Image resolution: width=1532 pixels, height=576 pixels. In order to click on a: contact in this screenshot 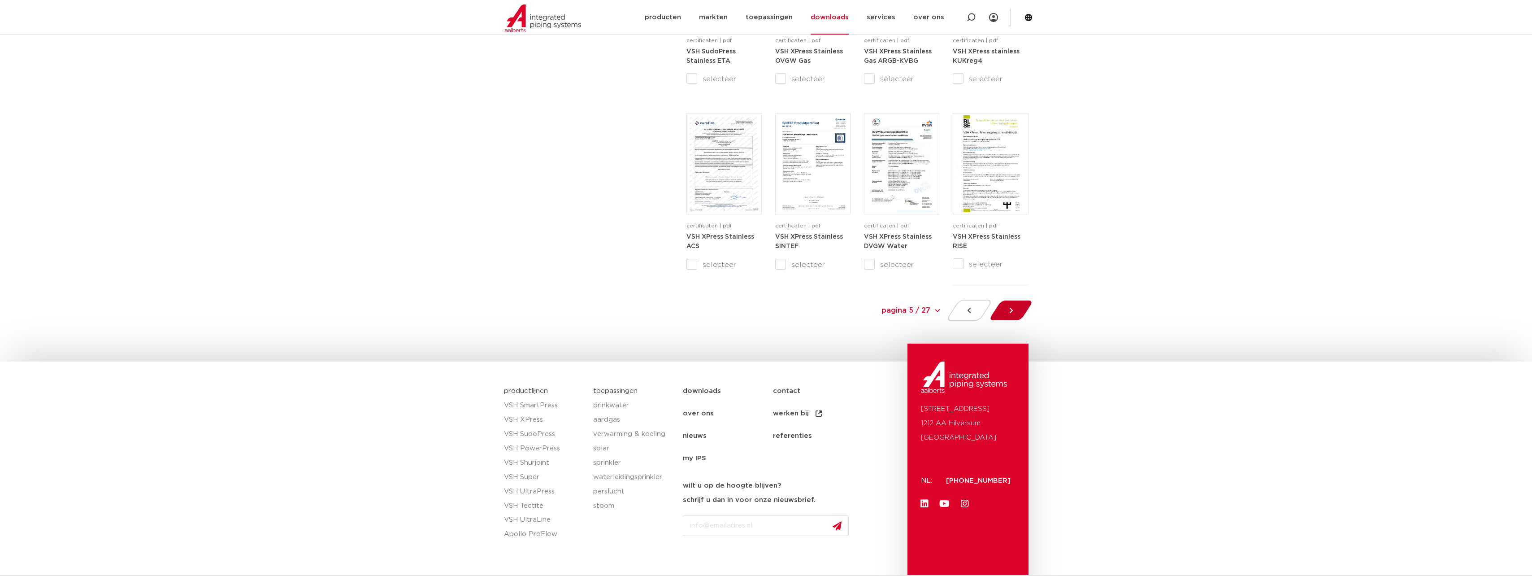, I will do `click(818, 391)`.